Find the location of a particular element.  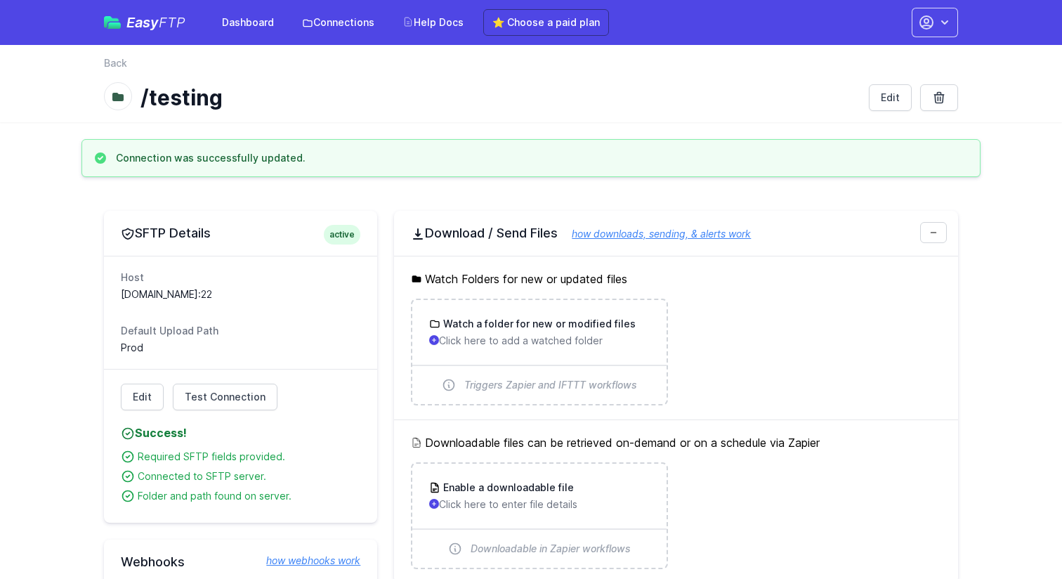

div: Connected to SFTP server. is located at coordinates (249, 476).